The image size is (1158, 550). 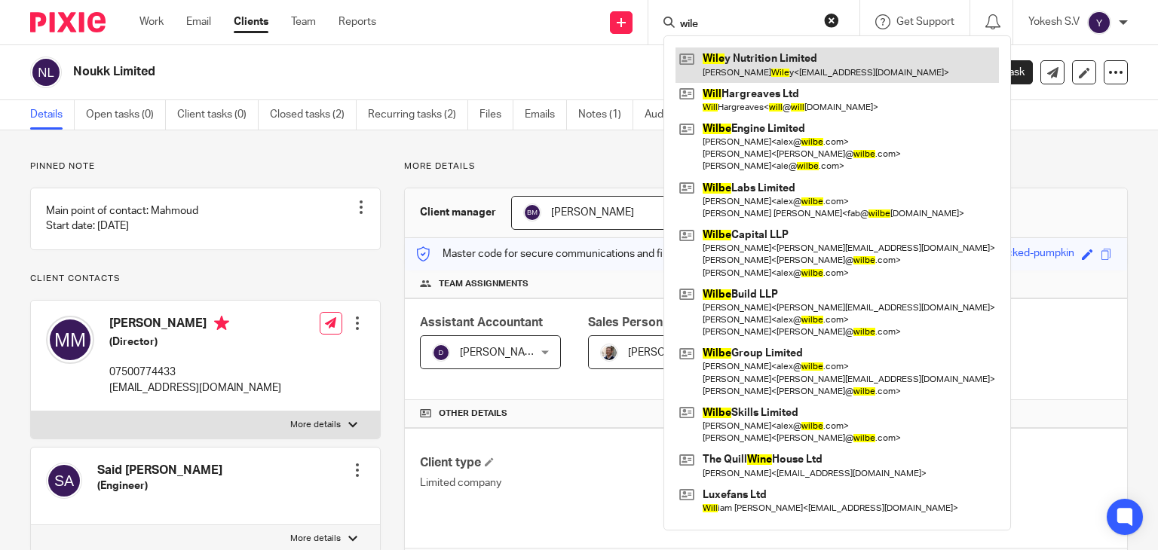 What do you see at coordinates (152, 22) in the screenshot?
I see `a: Work` at bounding box center [152, 22].